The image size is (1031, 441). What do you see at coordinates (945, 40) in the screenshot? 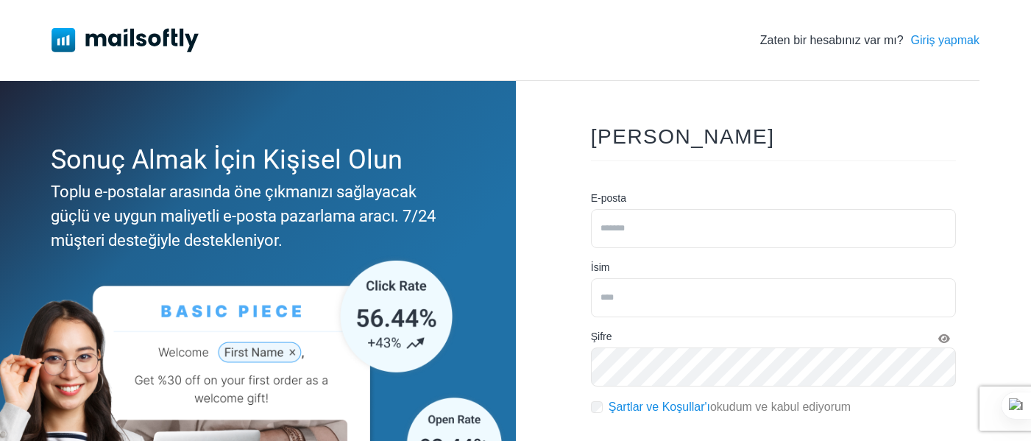
I see `a: Giriş yapmak` at bounding box center [945, 40].